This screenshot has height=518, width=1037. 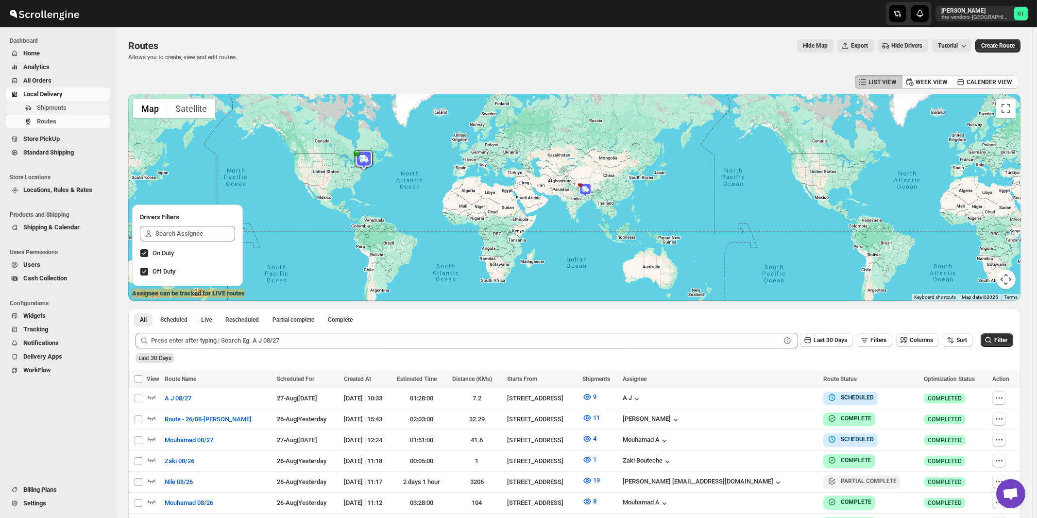 I want to click on span: Sort, so click(x=962, y=340).